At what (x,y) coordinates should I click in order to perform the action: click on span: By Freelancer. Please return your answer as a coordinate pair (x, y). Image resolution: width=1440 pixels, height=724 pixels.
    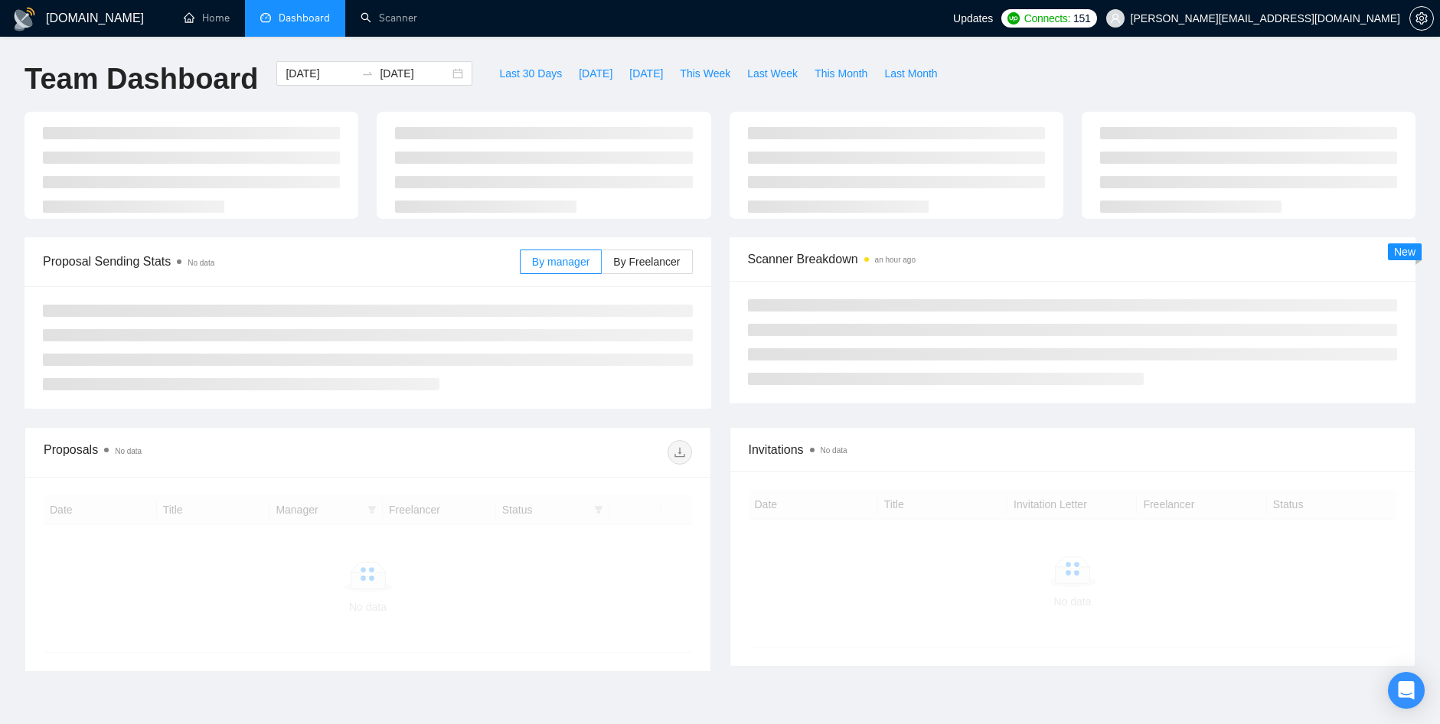
    Looking at the image, I should click on (646, 262).